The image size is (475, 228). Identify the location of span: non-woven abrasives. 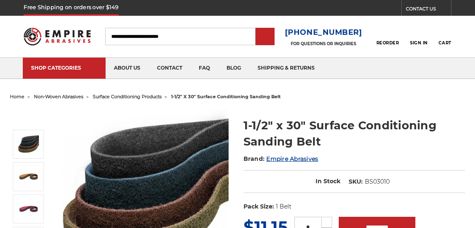
(58, 97).